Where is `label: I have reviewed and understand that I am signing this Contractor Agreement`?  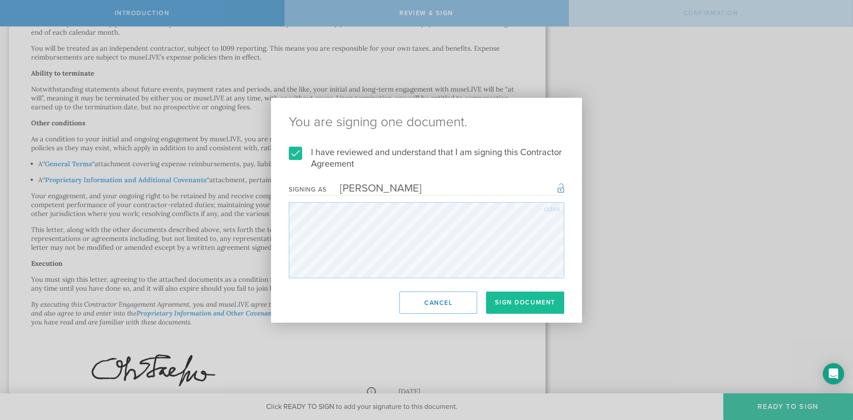 label: I have reviewed and understand that I am signing this Contractor Agreement is located at coordinates (427, 158).